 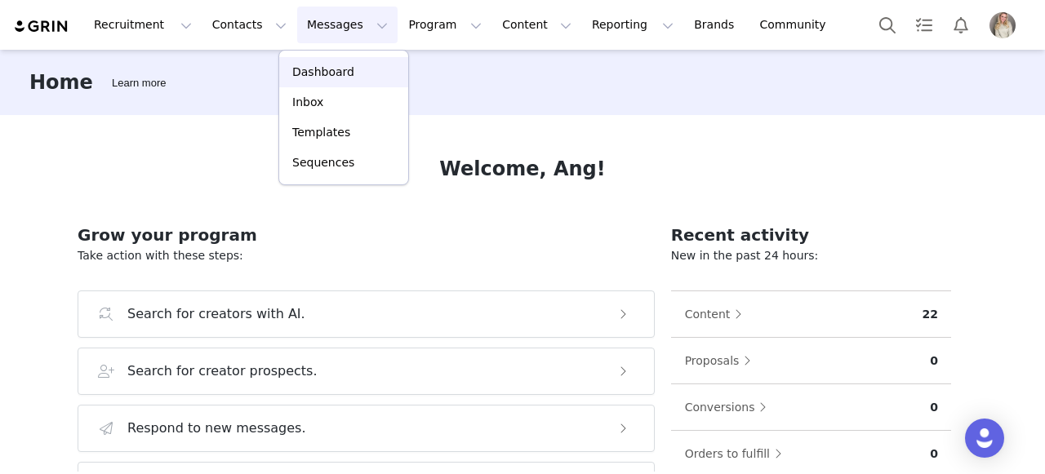 What do you see at coordinates (1006, 25) in the screenshot?
I see `button: Profile` at bounding box center [1006, 25].